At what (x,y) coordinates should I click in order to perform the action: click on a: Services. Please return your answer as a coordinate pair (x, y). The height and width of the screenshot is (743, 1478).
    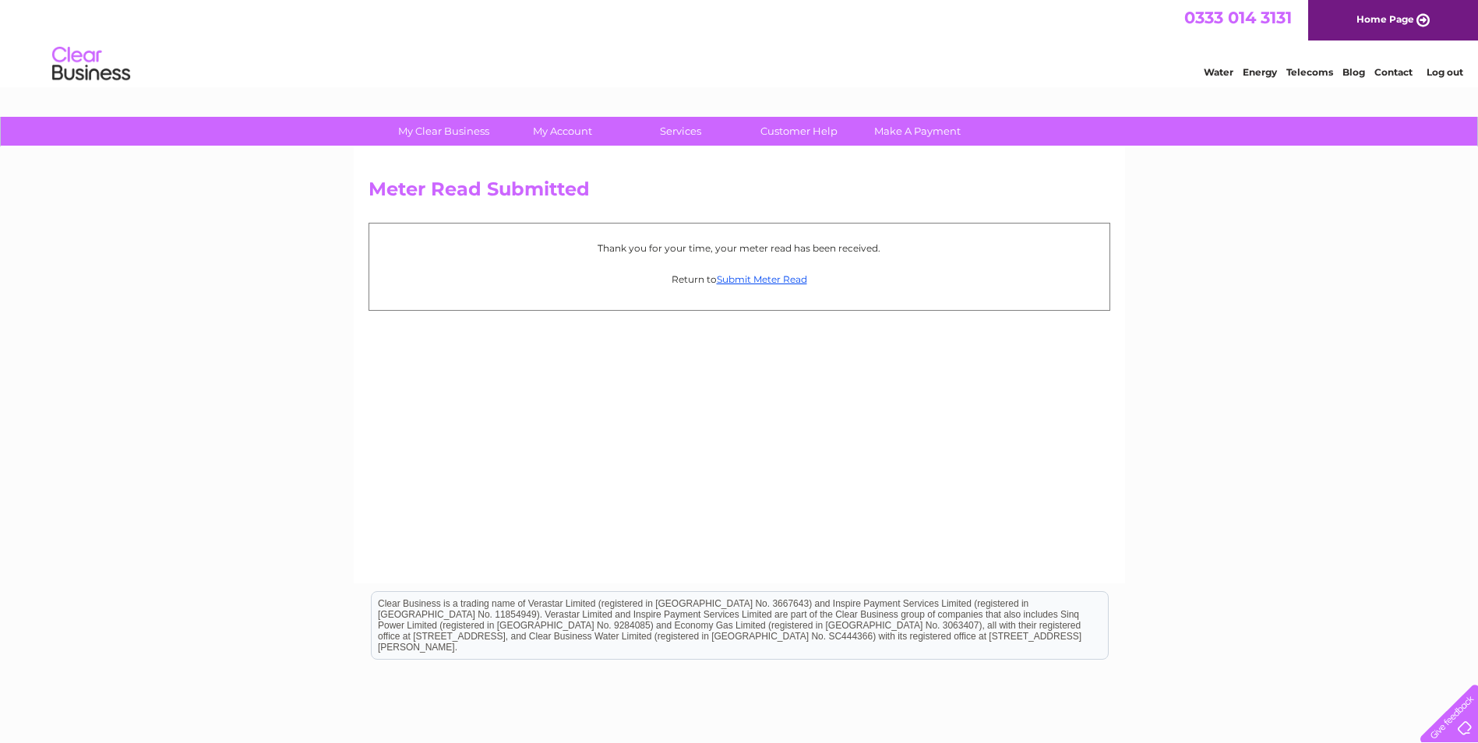
    Looking at the image, I should click on (680, 131).